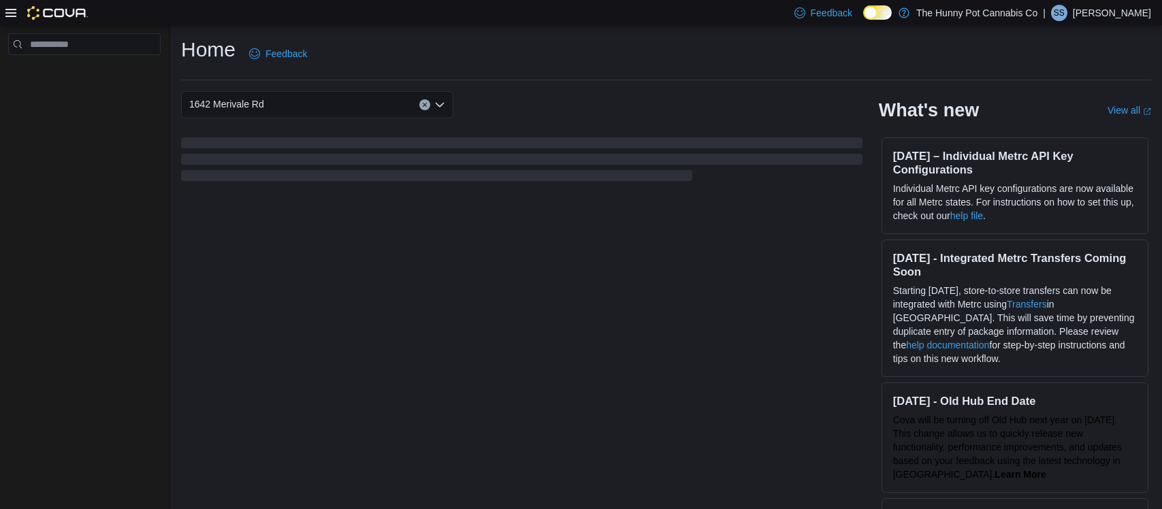 This screenshot has height=509, width=1162. Describe the element at coordinates (1015, 202) in the screenshot. I see `p: Individual Metrc API key configurations are now available for all Metrc states. For instructions ...` at that location.